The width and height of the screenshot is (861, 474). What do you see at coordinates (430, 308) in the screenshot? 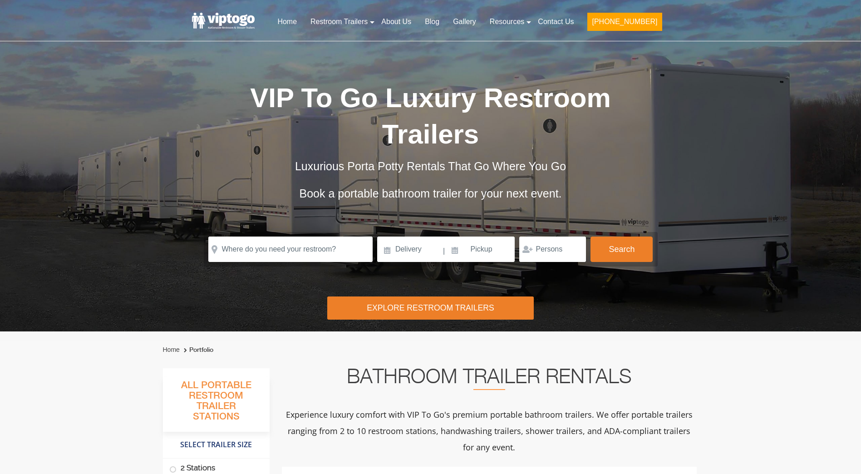
I see `div: Explore Restroom Trailers` at bounding box center [430, 308].